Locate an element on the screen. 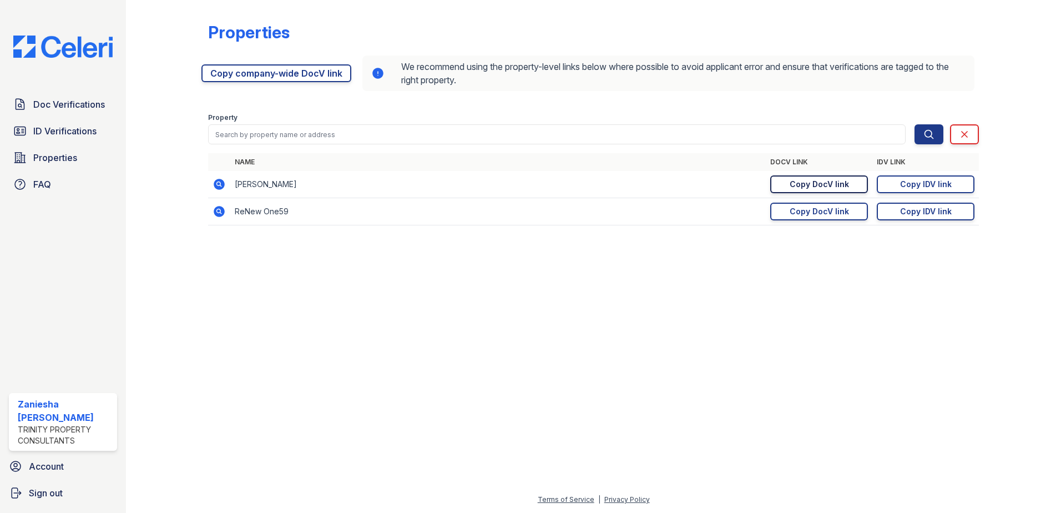  span: ID Verifications is located at coordinates (65, 131).